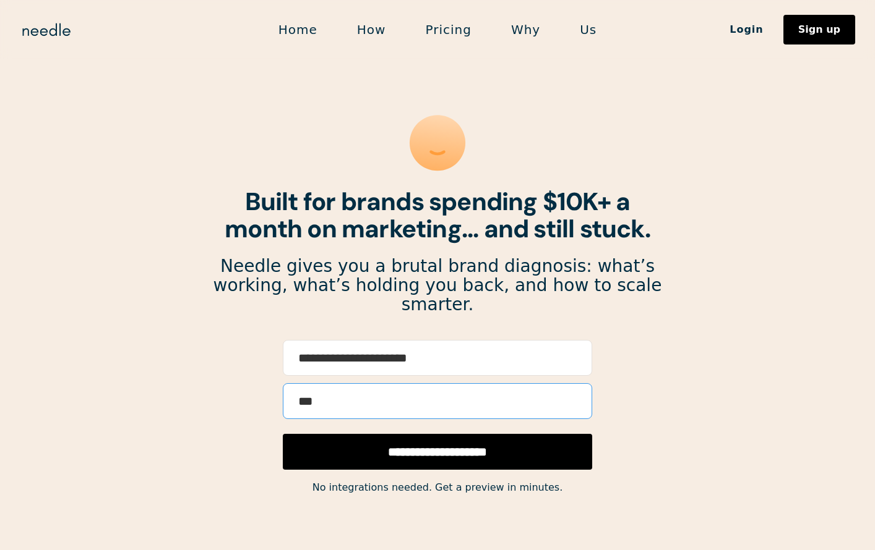 This screenshot has width=875, height=550. What do you see at coordinates (819, 30) in the screenshot?
I see `div: Sign up` at bounding box center [819, 30].